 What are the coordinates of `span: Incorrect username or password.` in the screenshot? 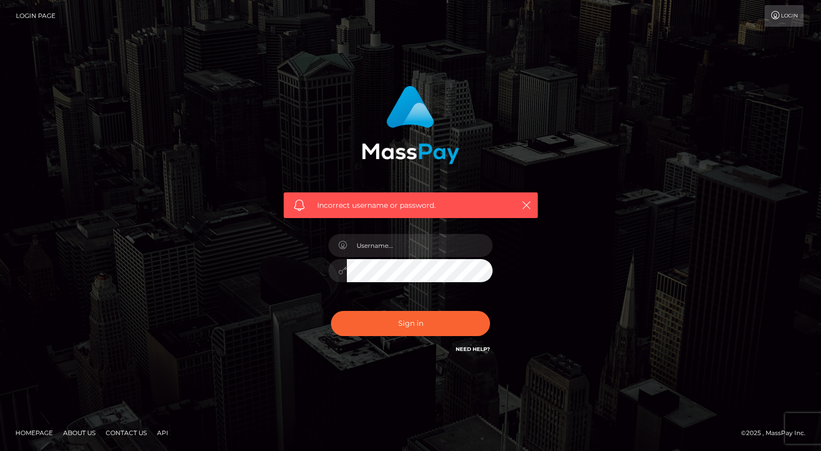 It's located at (410, 205).